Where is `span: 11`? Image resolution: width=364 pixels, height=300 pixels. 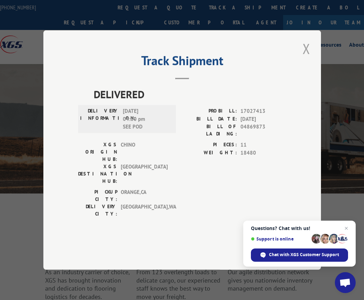 span: 11 is located at coordinates (264, 145).